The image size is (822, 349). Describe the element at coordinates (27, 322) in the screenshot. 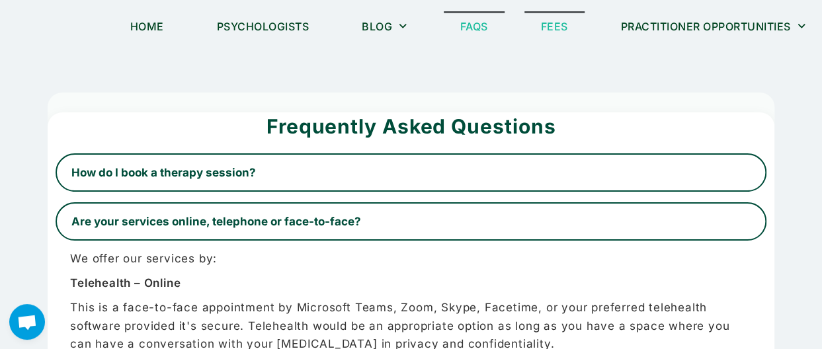

I see `a: Open chat` at that location.